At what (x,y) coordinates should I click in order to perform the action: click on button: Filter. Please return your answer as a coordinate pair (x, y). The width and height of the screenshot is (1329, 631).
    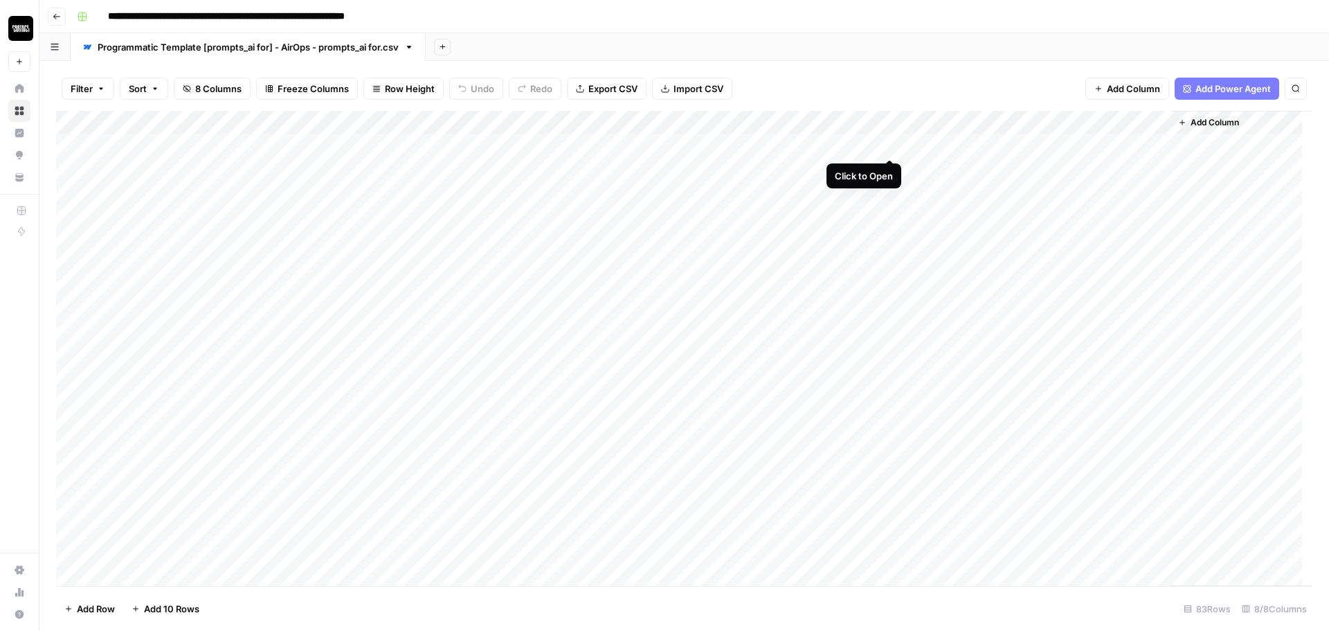
    Looking at the image, I should click on (88, 89).